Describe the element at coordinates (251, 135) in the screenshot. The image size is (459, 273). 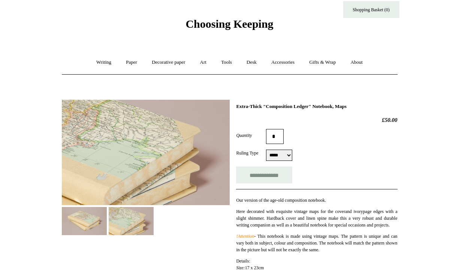
I see `label: Quantity` at that location.